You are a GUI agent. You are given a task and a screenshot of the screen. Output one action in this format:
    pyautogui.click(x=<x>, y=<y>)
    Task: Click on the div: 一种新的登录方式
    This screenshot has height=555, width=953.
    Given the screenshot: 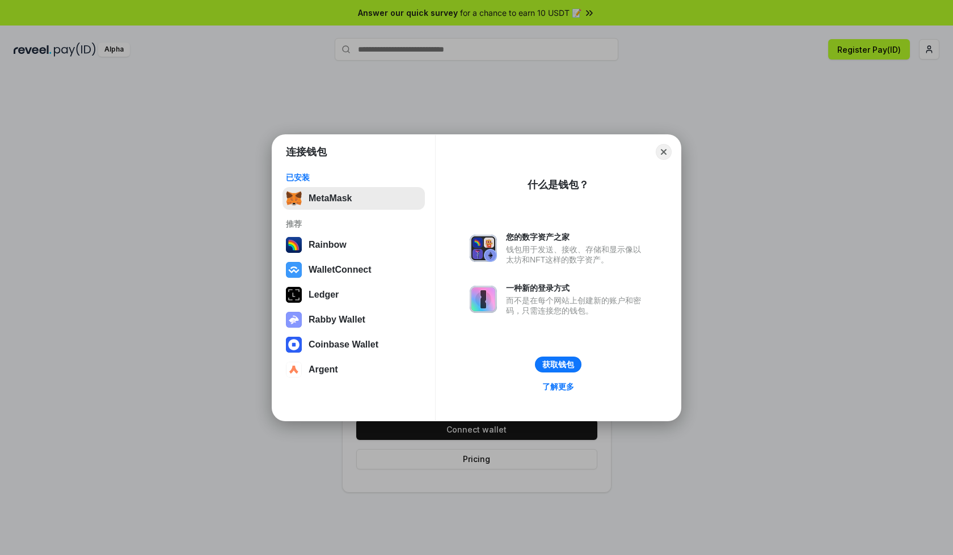 What is the action you would take?
    pyautogui.click(x=576, y=288)
    